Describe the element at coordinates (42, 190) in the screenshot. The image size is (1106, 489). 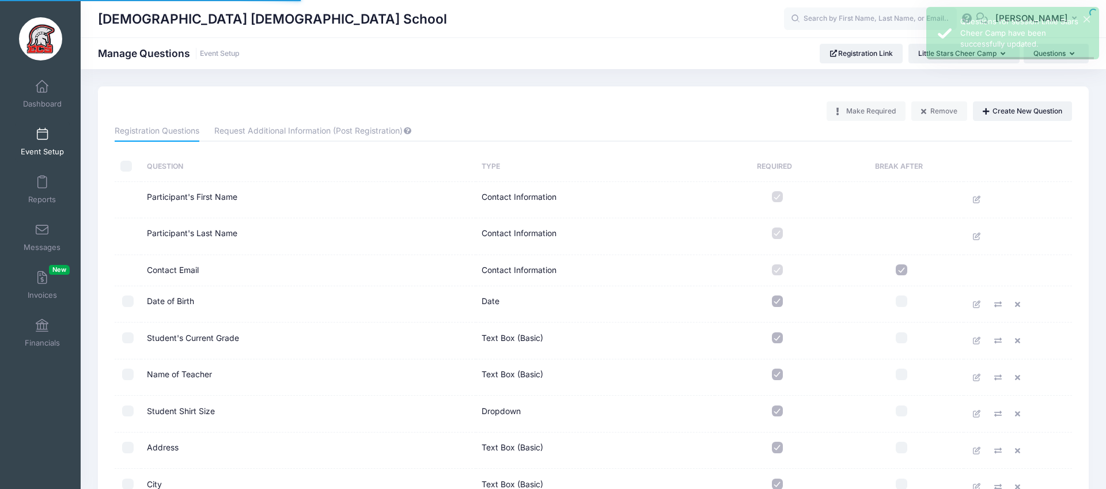
I see `a: Reports` at that location.